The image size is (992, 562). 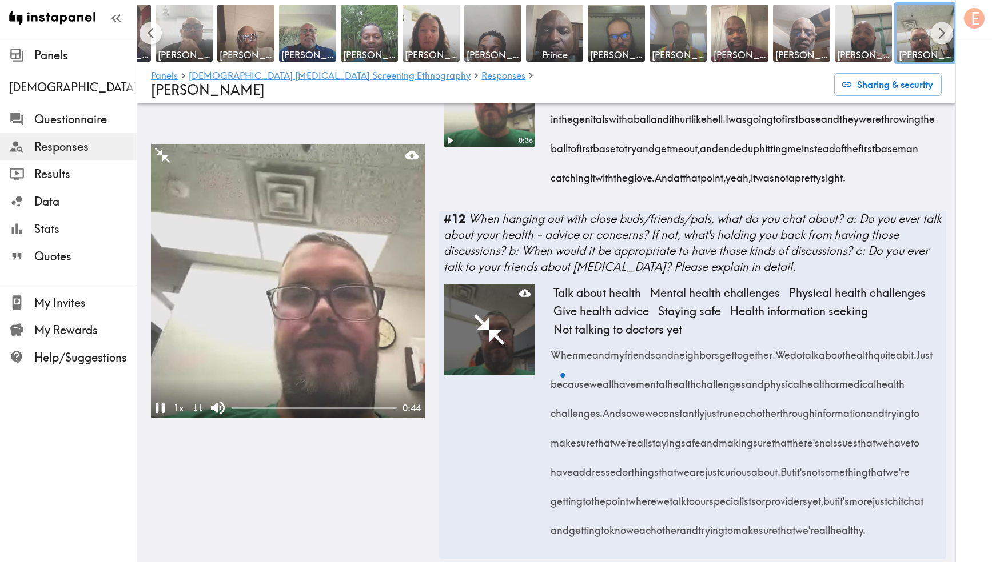 I want to click on figure: MinimizePause1xMute0:44, so click(x=288, y=281).